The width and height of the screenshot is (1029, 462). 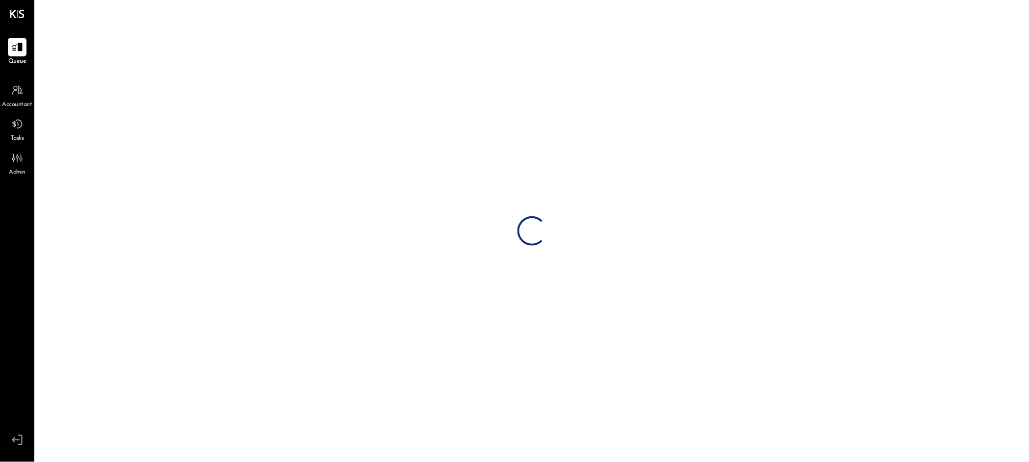 What do you see at coordinates (17, 105) in the screenshot?
I see `span: Accountant` at bounding box center [17, 105].